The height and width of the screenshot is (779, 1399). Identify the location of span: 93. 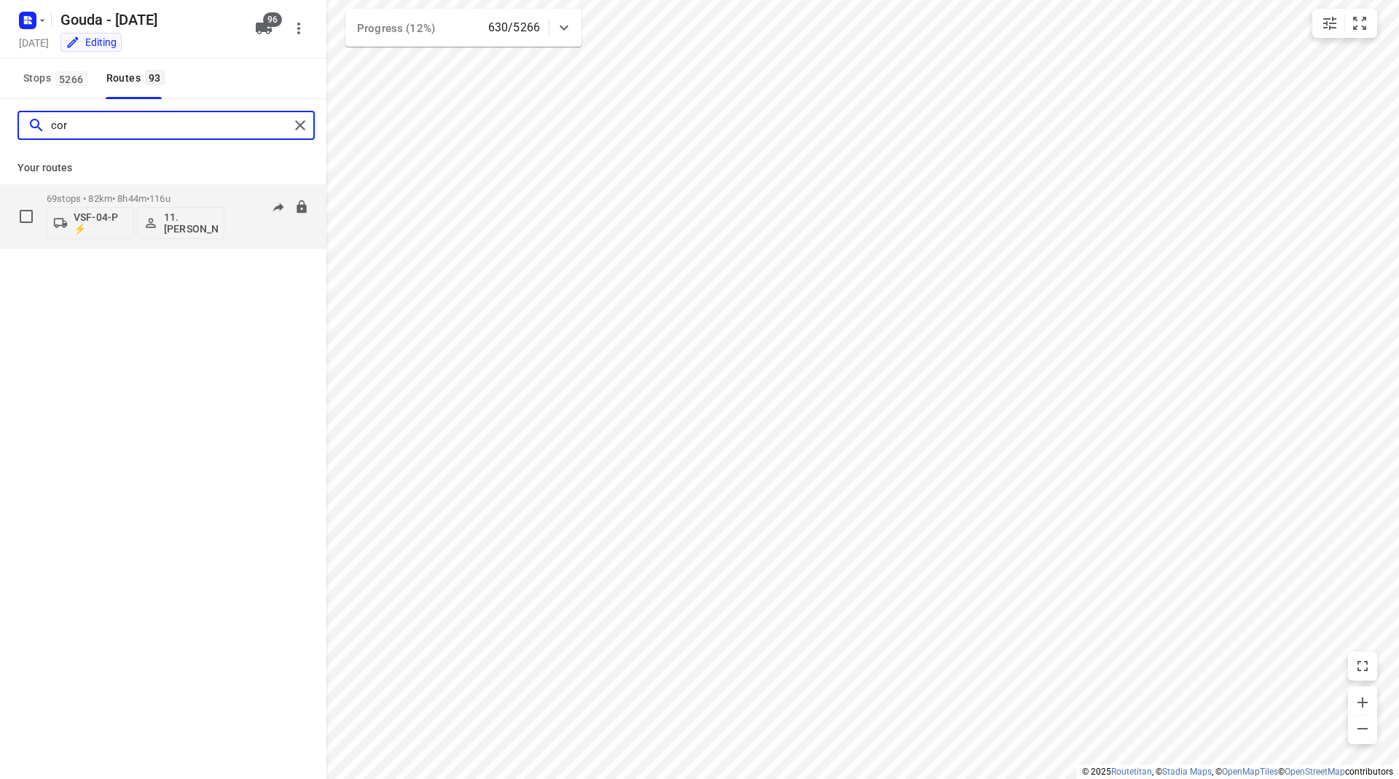
(154, 77).